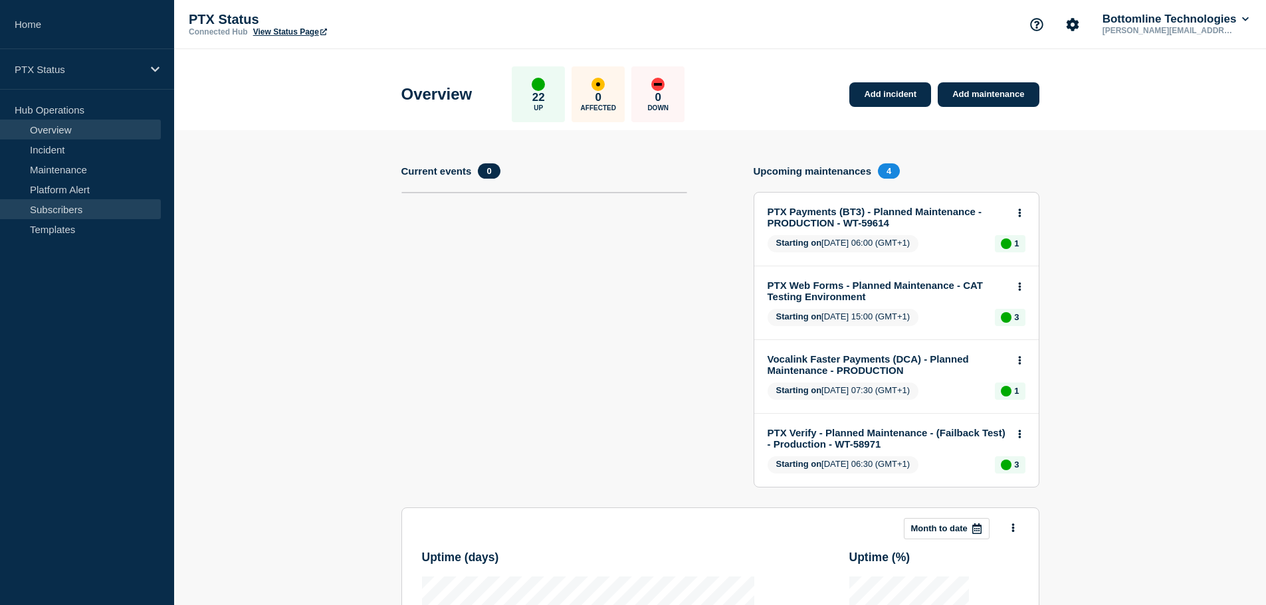 The height and width of the screenshot is (605, 1266). Describe the element at coordinates (598, 108) in the screenshot. I see `p: Affected` at that location.